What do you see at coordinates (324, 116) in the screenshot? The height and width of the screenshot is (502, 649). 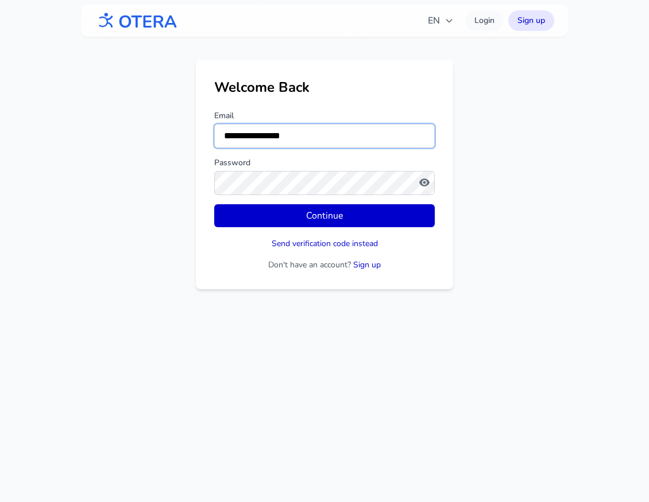 I see `label: Email` at bounding box center [324, 116].